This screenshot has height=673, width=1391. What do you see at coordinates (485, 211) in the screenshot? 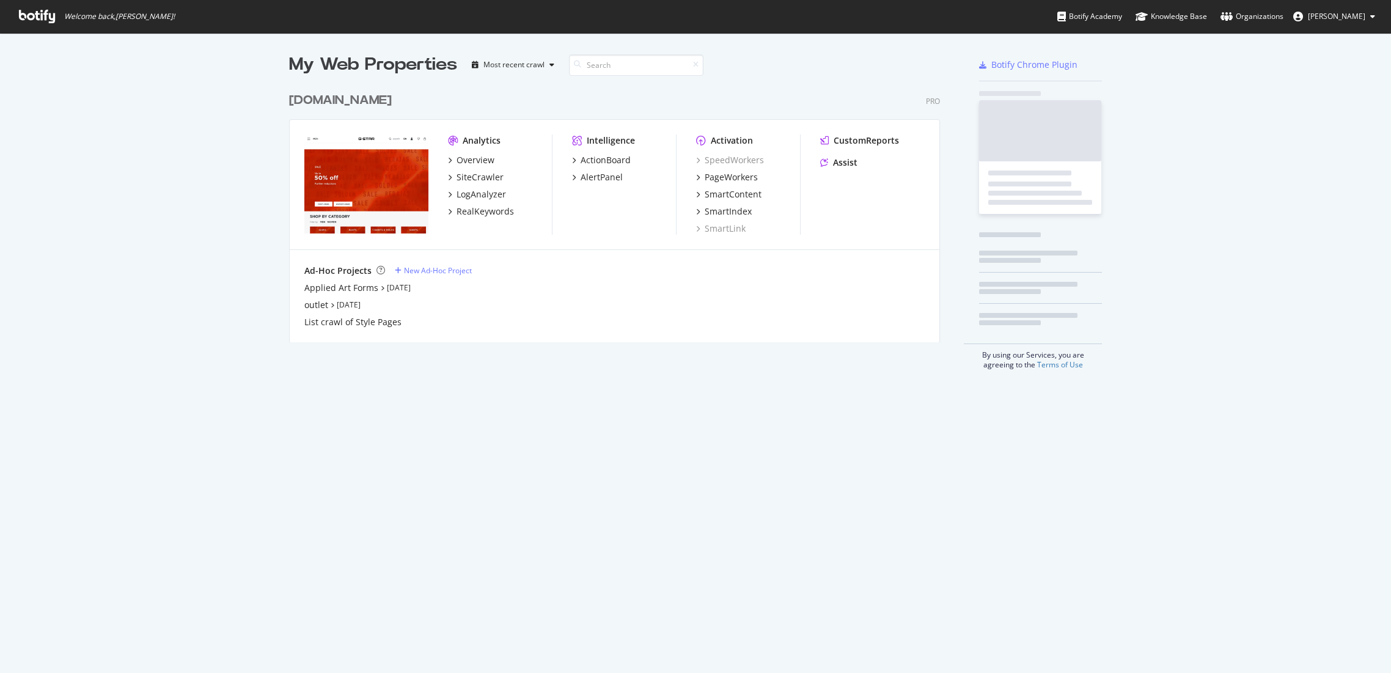
I see `div: RealKeywords` at bounding box center [485, 211].